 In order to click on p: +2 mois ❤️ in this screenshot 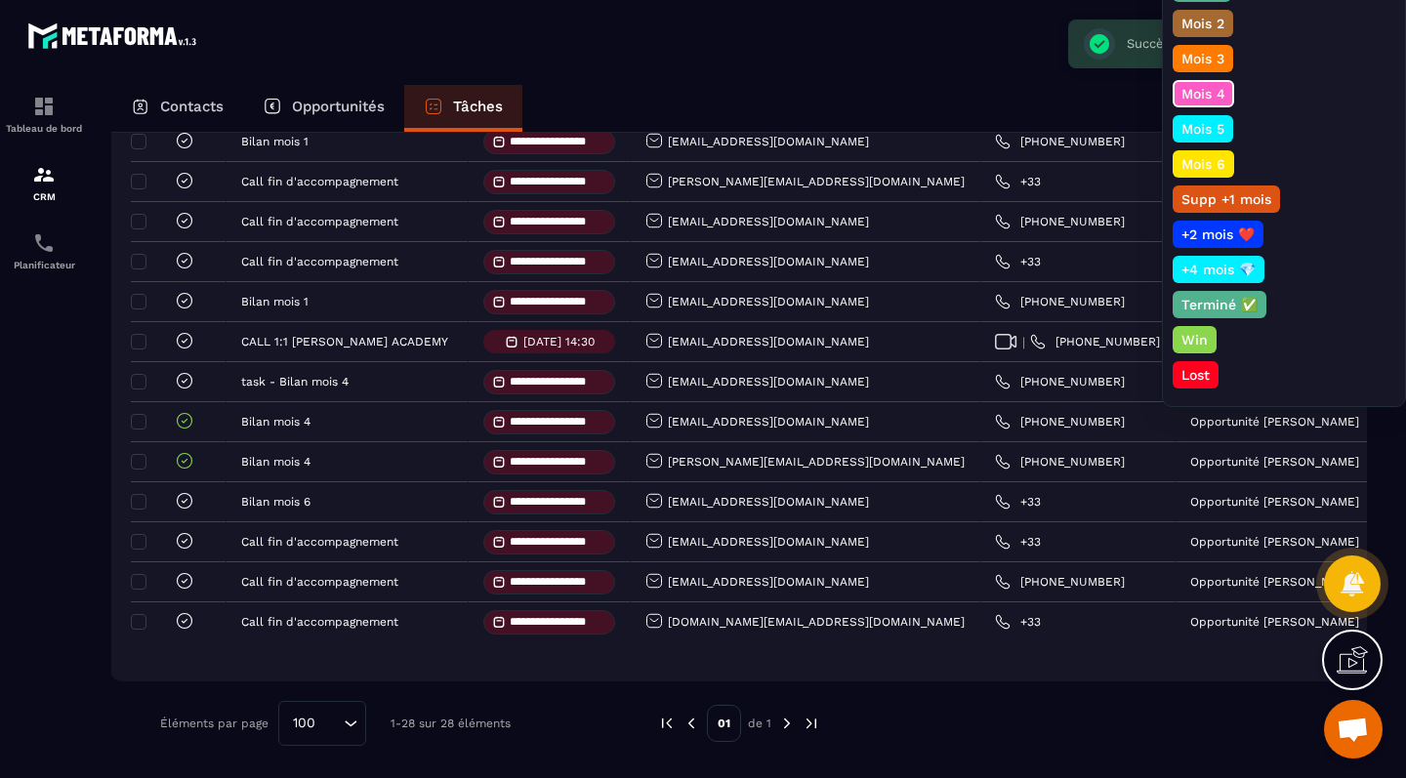, I will do `click(1218, 234)`.